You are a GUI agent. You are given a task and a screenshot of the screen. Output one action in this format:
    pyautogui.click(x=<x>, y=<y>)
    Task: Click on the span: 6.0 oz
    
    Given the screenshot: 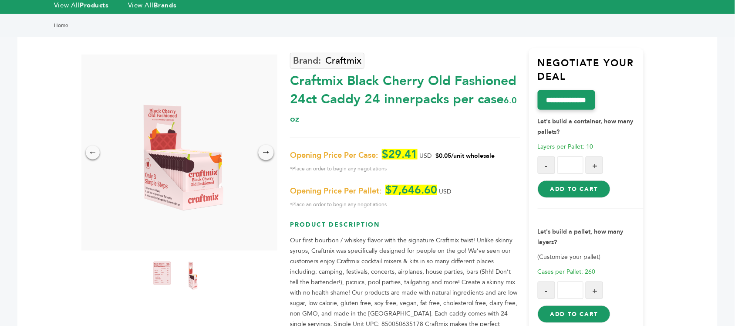 What is the action you would take?
    pyautogui.click(x=403, y=109)
    